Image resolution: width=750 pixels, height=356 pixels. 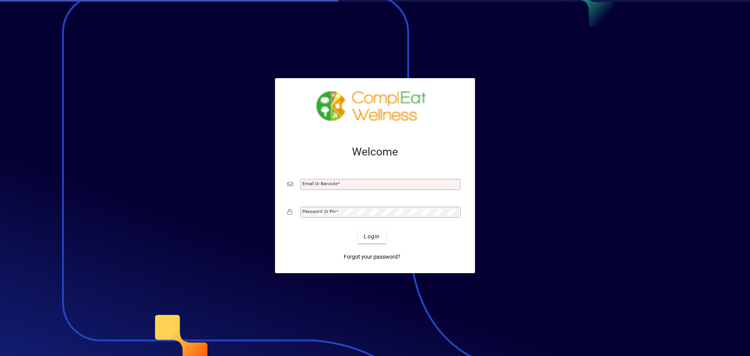 What do you see at coordinates (319, 211) in the screenshot?
I see `mat-label: Password or Pin` at bounding box center [319, 211].